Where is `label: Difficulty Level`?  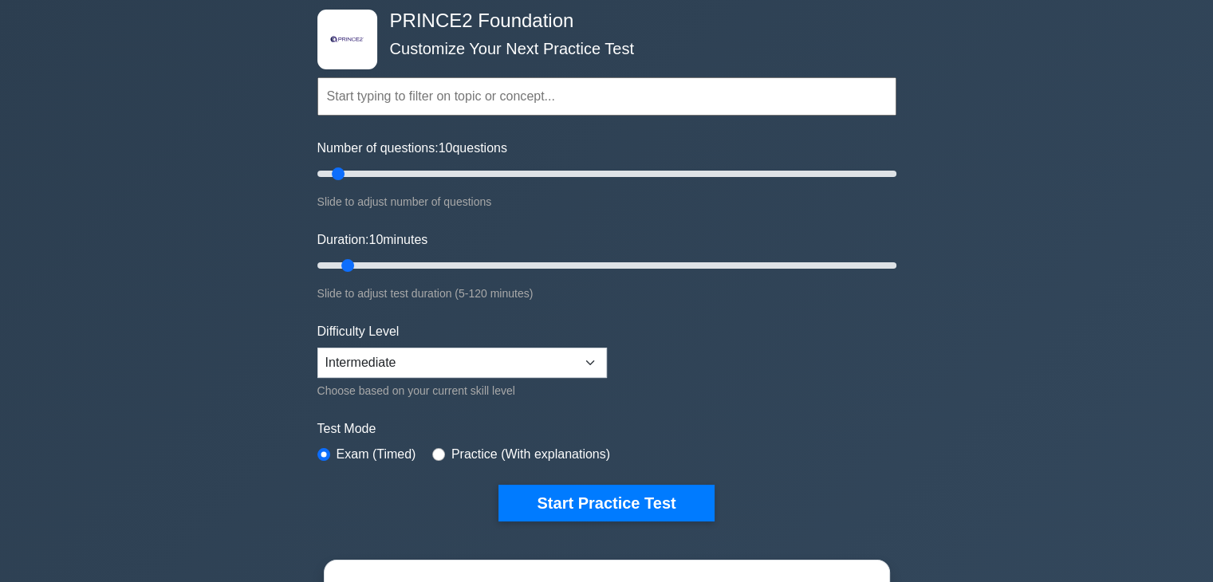
label: Difficulty Level is located at coordinates (358, 332).